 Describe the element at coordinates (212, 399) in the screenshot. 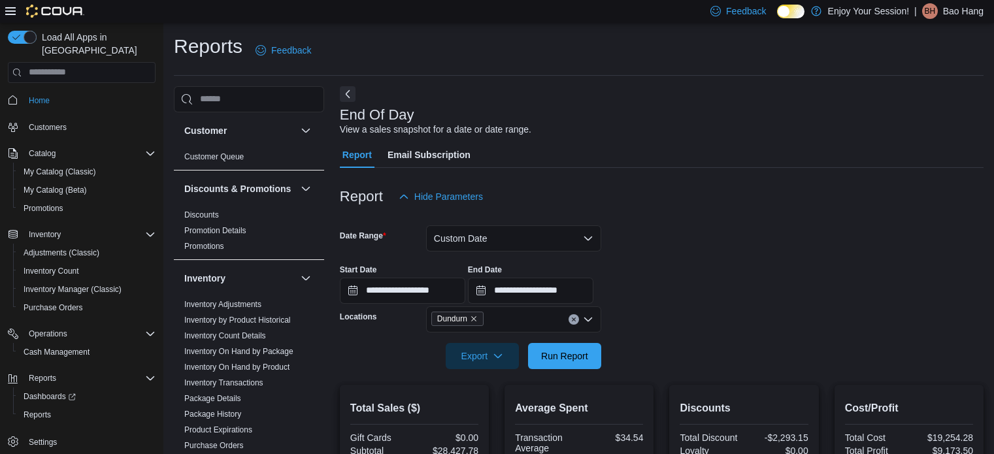

I see `span: Package Details` at that location.